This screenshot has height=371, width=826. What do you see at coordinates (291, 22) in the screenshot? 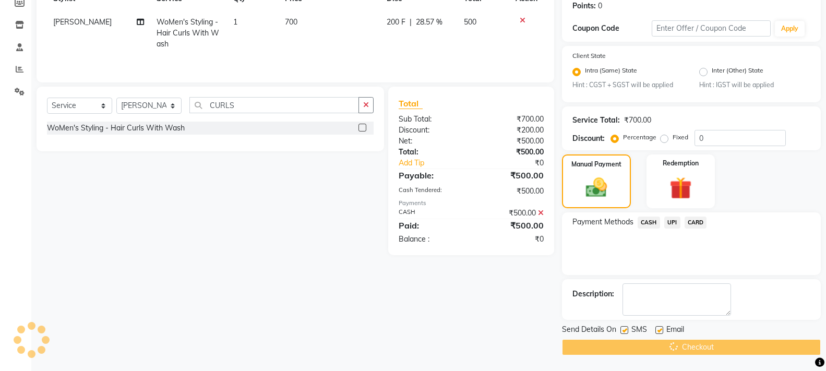
I see `span: 700` at bounding box center [291, 22].